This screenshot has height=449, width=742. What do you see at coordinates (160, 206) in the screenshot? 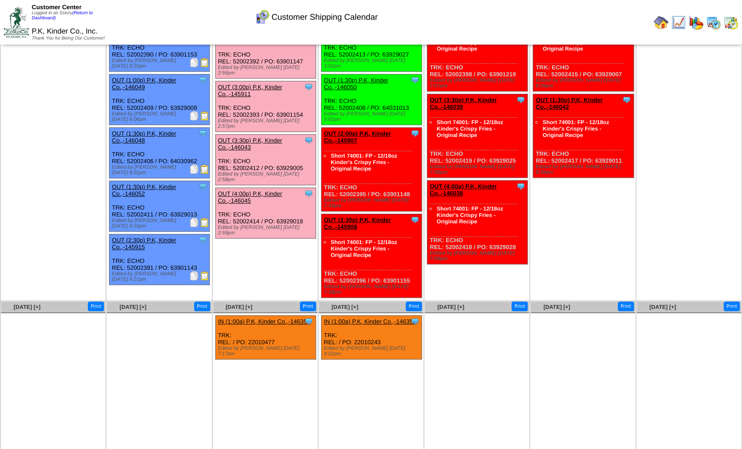
I see `div: TRK: ECHO REL: 52002411 / PO: 63929013` at bounding box center [160, 206].